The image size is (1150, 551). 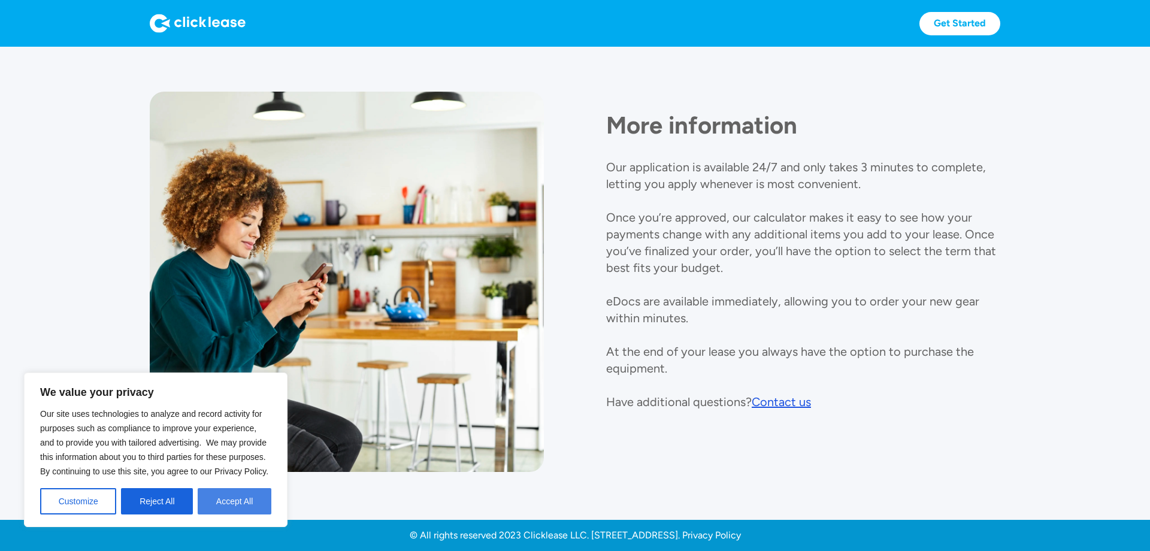 What do you see at coordinates (156, 392) in the screenshot?
I see `p: We value your privacy` at bounding box center [156, 392].